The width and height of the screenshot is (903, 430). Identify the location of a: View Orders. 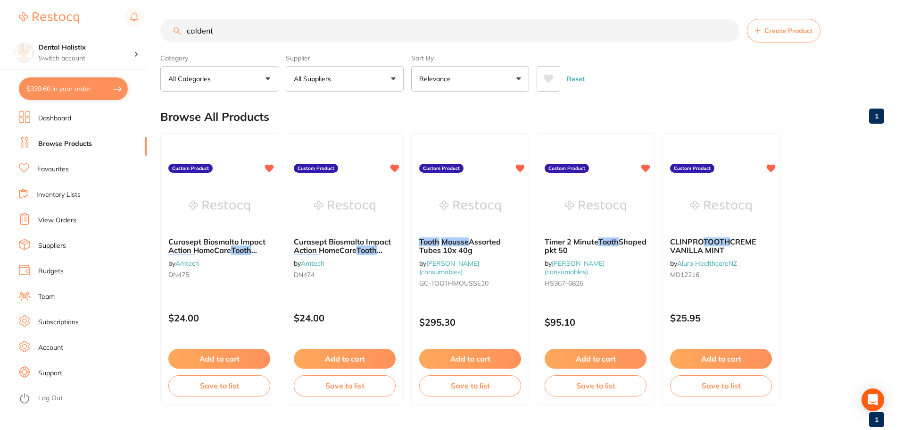
(57, 220).